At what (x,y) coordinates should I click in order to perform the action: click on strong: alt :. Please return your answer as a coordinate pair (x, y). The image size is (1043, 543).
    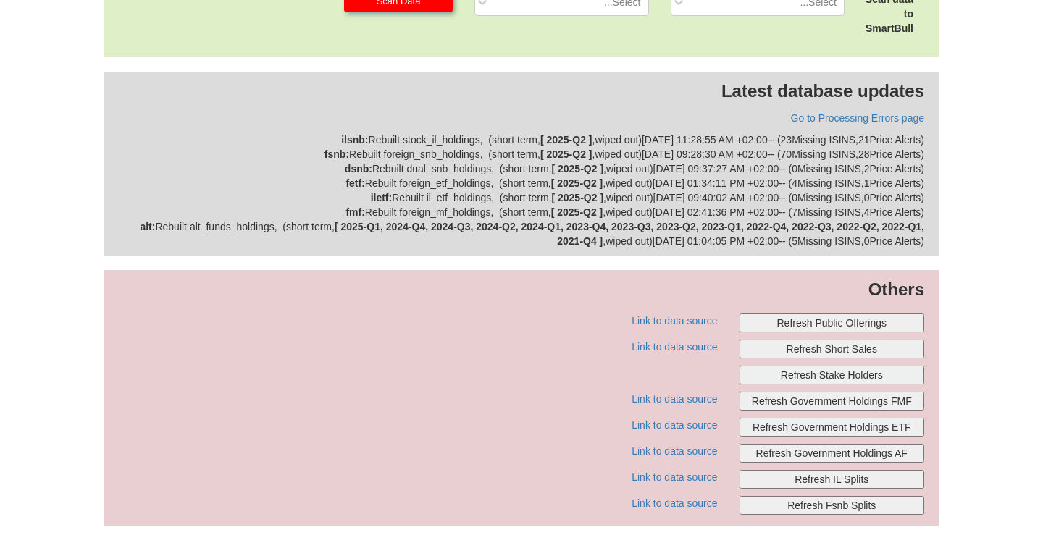
    Looking at the image, I should click on (147, 227).